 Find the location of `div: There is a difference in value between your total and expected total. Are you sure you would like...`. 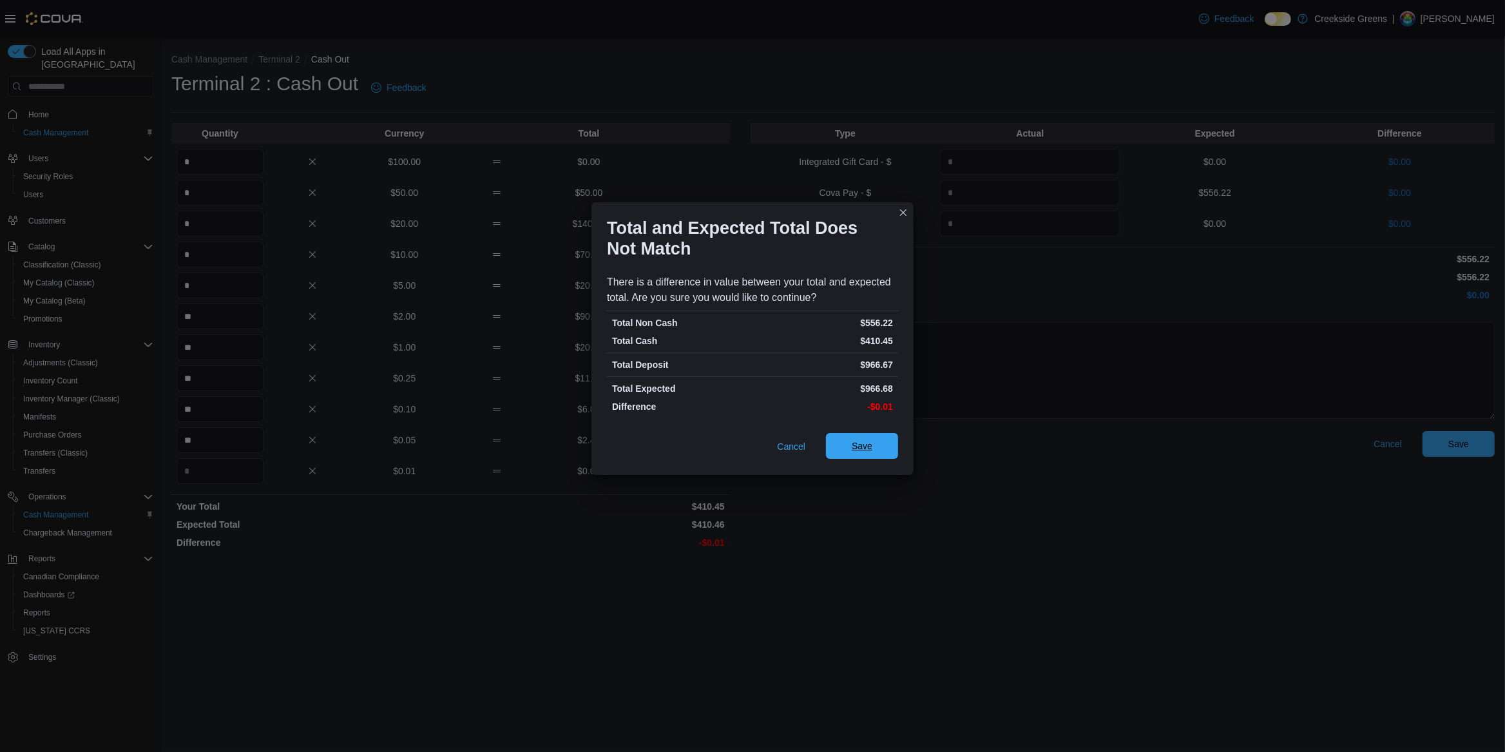

div: There is a difference in value between your total and expected total. Are you sure you would like... is located at coordinates (753, 290).